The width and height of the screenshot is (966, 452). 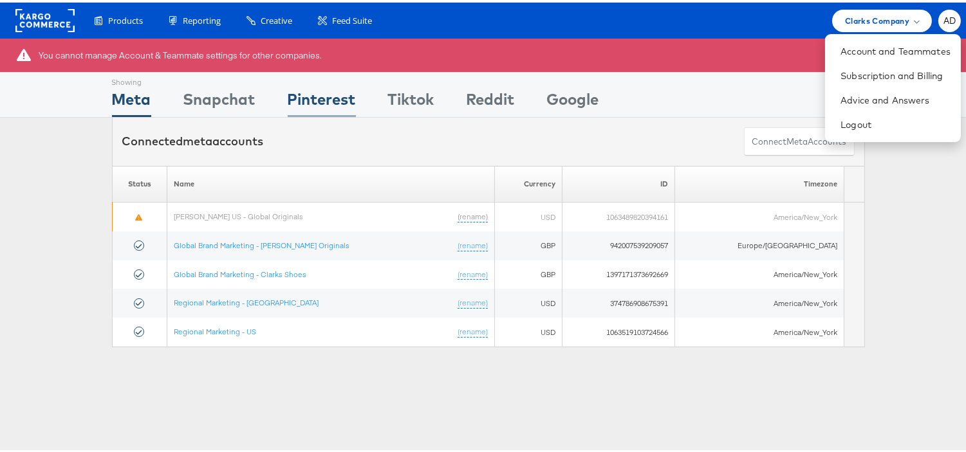 What do you see at coordinates (139, 181) in the screenshot?
I see `th: Status` at bounding box center [139, 181].